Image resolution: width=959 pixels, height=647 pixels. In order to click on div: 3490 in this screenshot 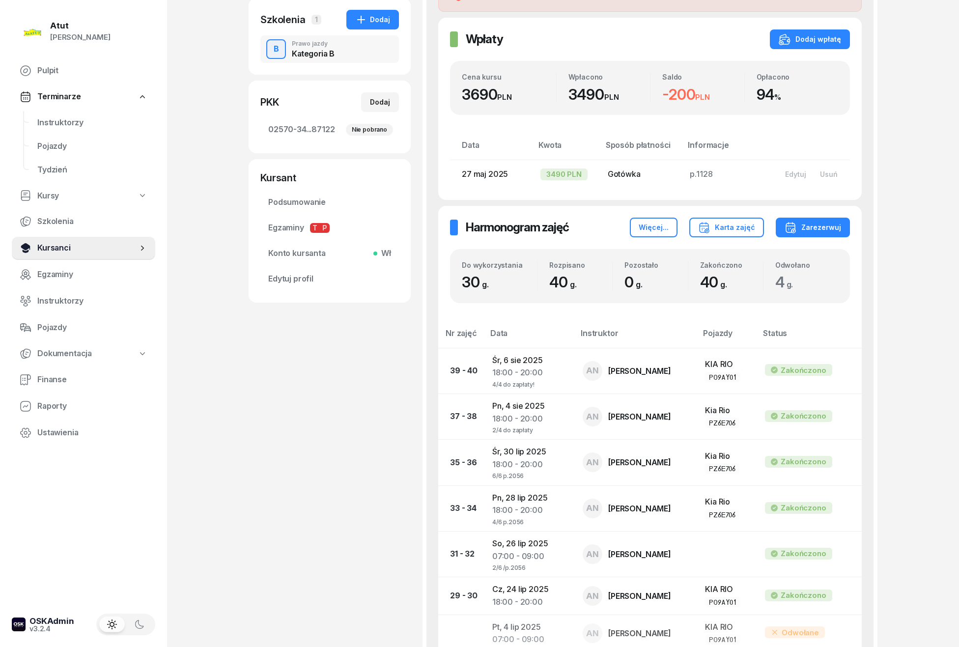, I will do `click(609, 94)`.